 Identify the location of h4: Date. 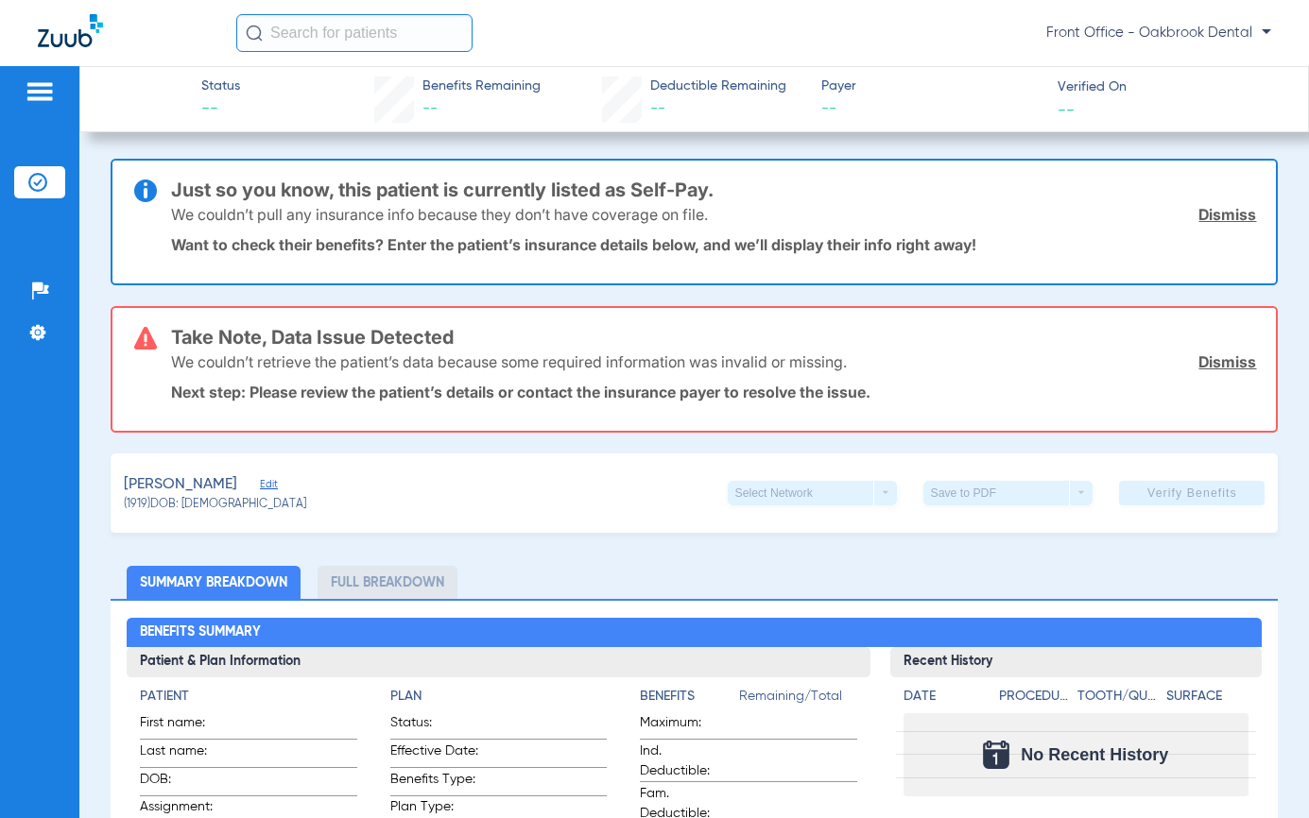
(943, 696).